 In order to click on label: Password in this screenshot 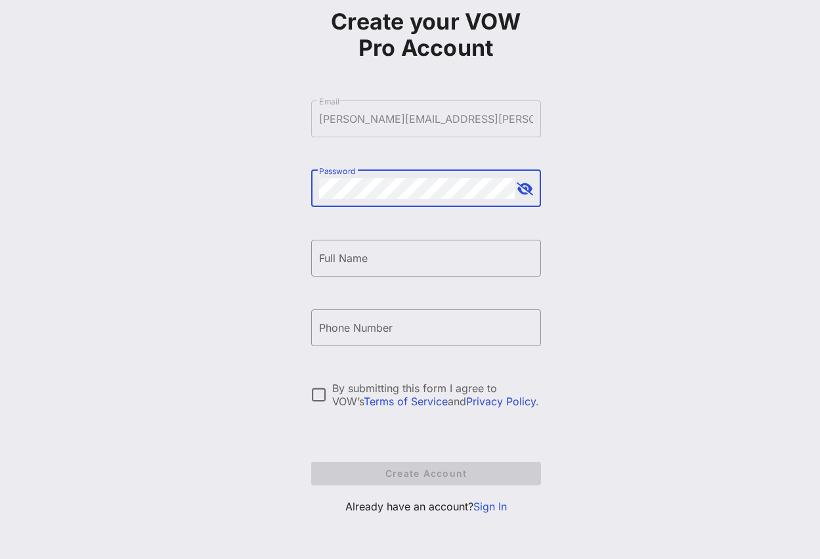, I will do `click(337, 171)`.